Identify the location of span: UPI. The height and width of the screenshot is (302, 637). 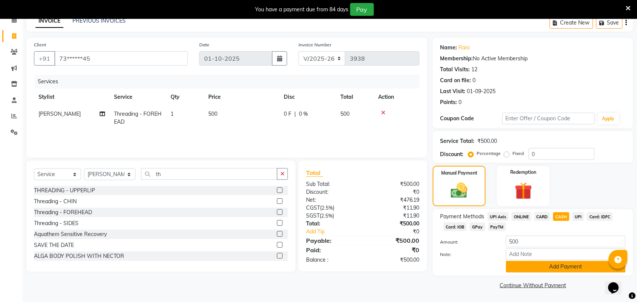
(579, 217).